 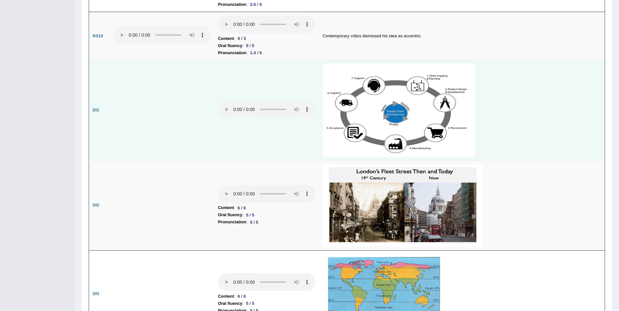 I want to click on div: 1.4 / 5, so click(x=256, y=53).